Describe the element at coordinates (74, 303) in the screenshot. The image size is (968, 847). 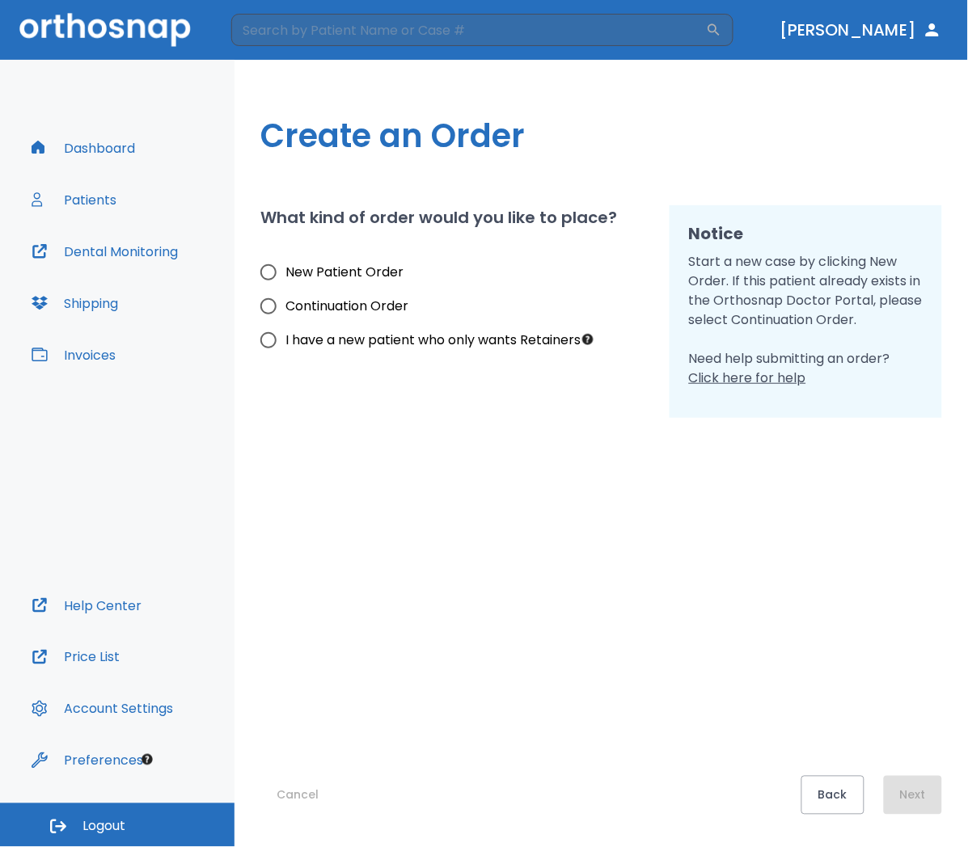
I see `a: Shipping` at that location.